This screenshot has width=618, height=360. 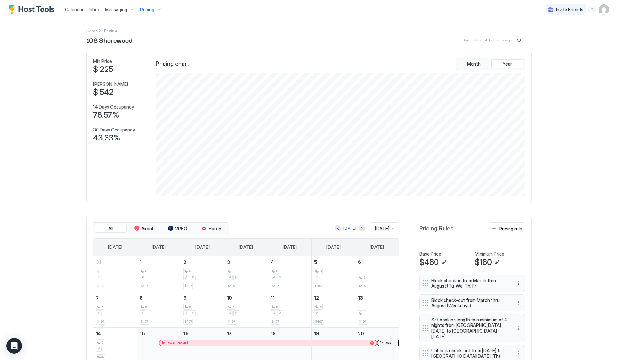 I want to click on a: Friday, so click(x=333, y=247).